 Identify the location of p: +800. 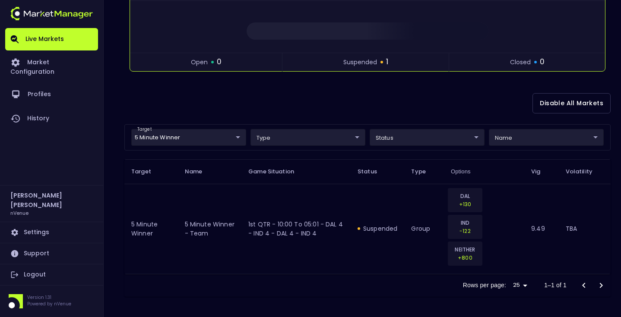
(465, 258).